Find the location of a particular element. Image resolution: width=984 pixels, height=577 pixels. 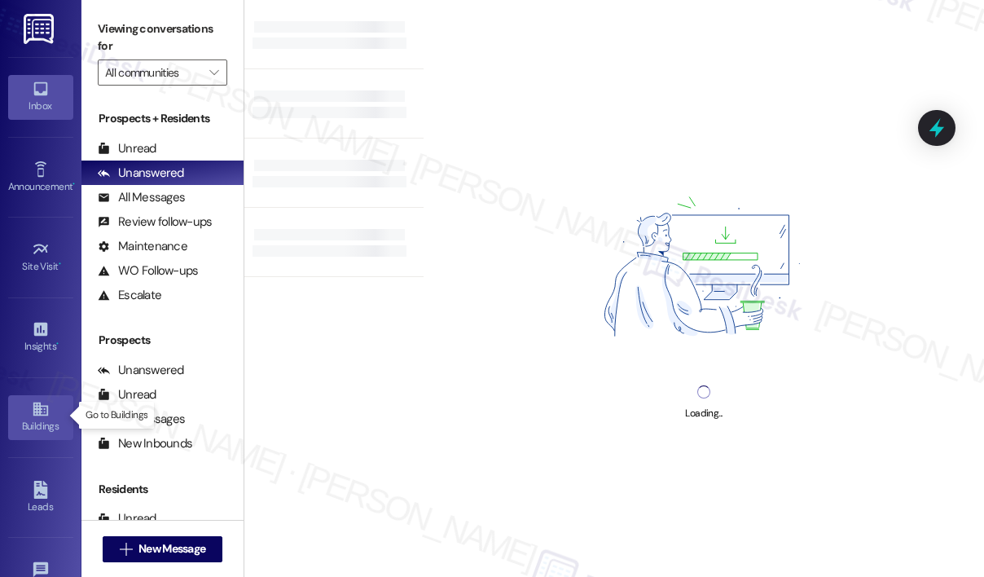

img: ResiDesk Logo is located at coordinates (40, 29).